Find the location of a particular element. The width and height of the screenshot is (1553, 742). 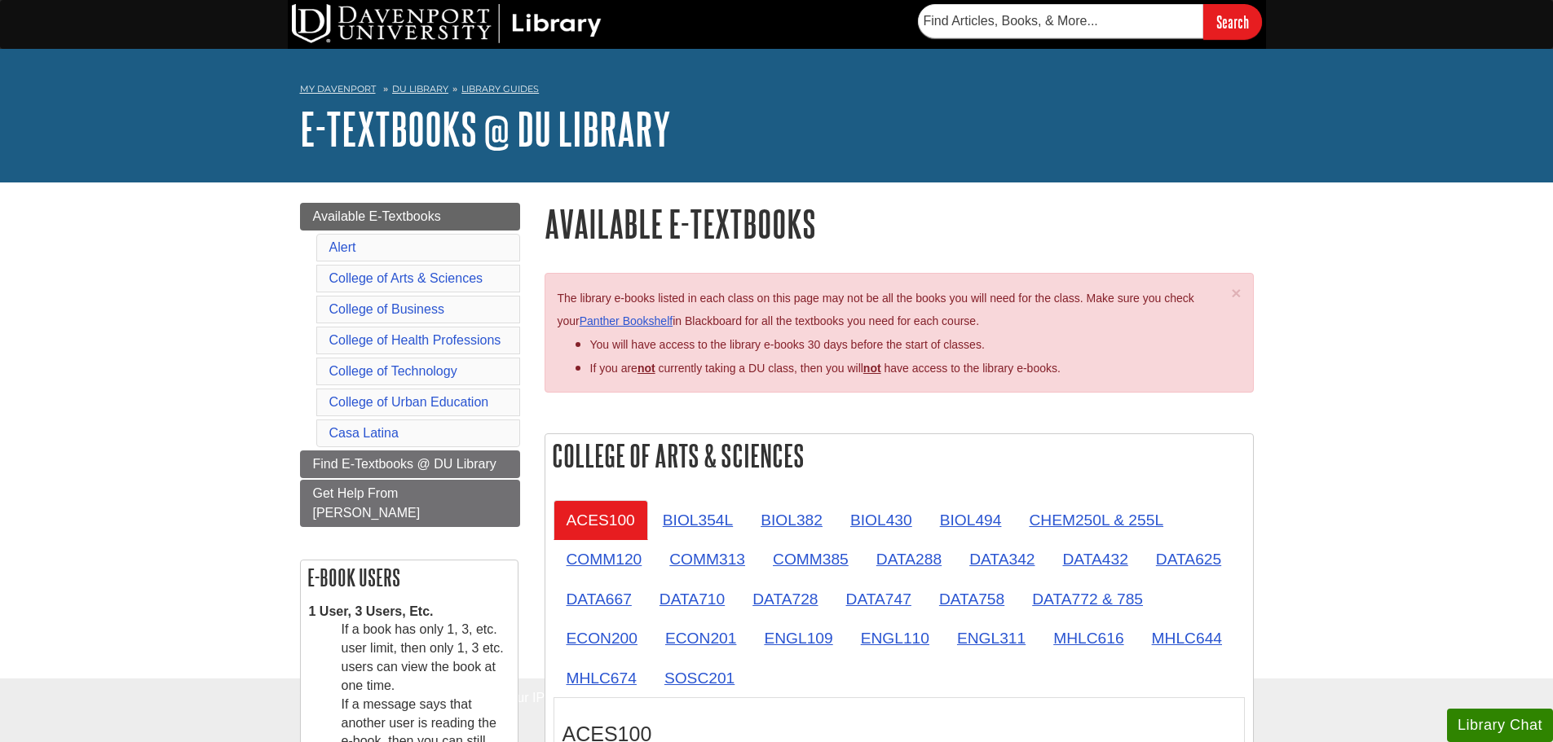

span: Available E-Textbooks is located at coordinates (377, 216).